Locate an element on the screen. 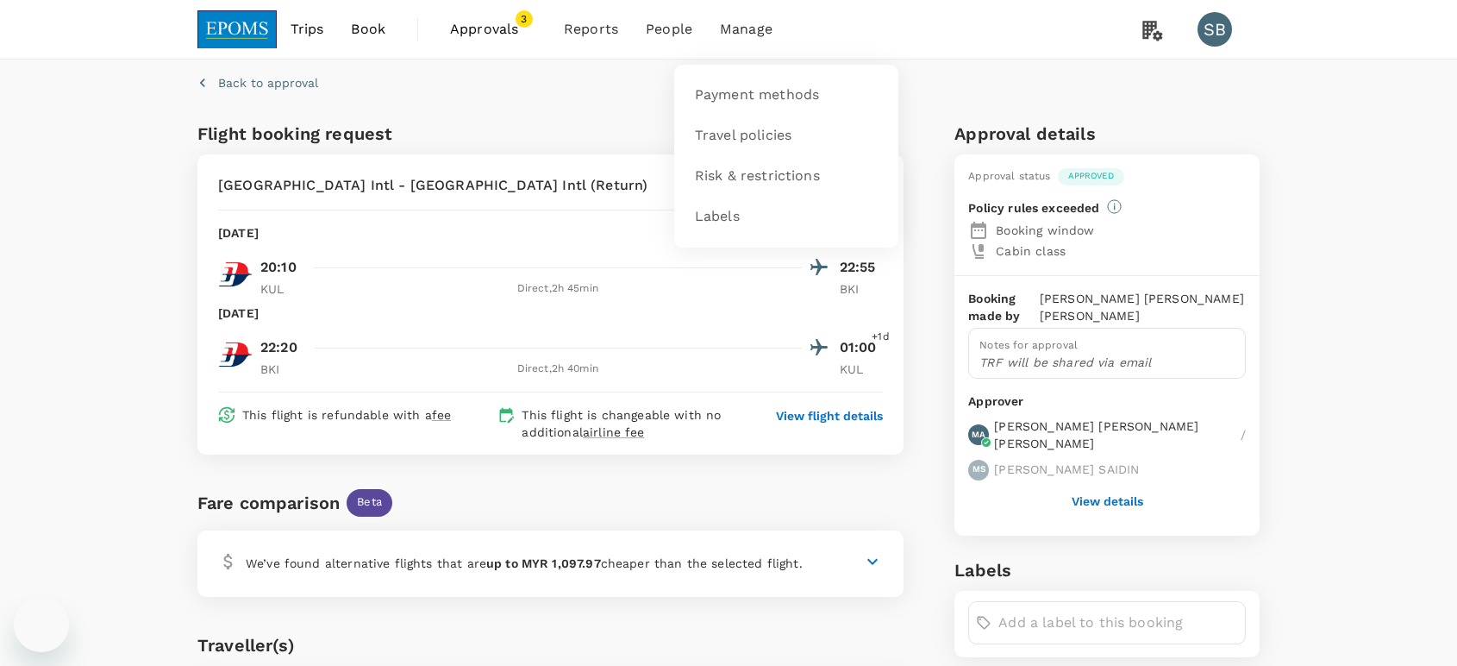 The width and height of the screenshot is (1457, 666). a: Travel policies is located at coordinates (786, 135).